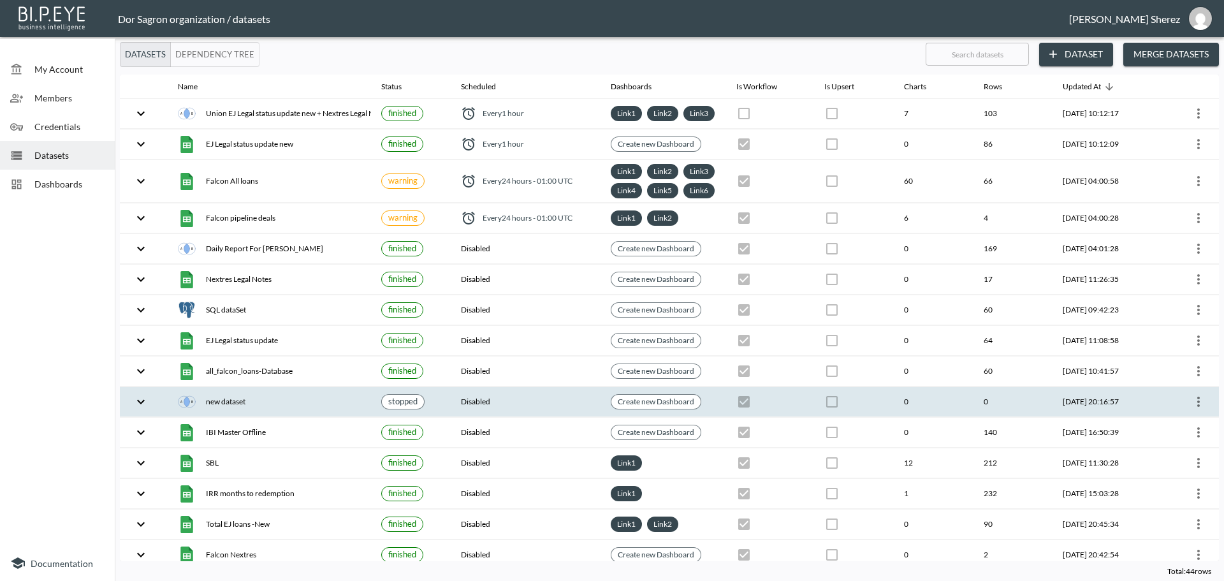 The image size is (1224, 581). What do you see at coordinates (270, 371) in the screenshot?
I see `div: all_falcon_loans-Database` at bounding box center [270, 371].